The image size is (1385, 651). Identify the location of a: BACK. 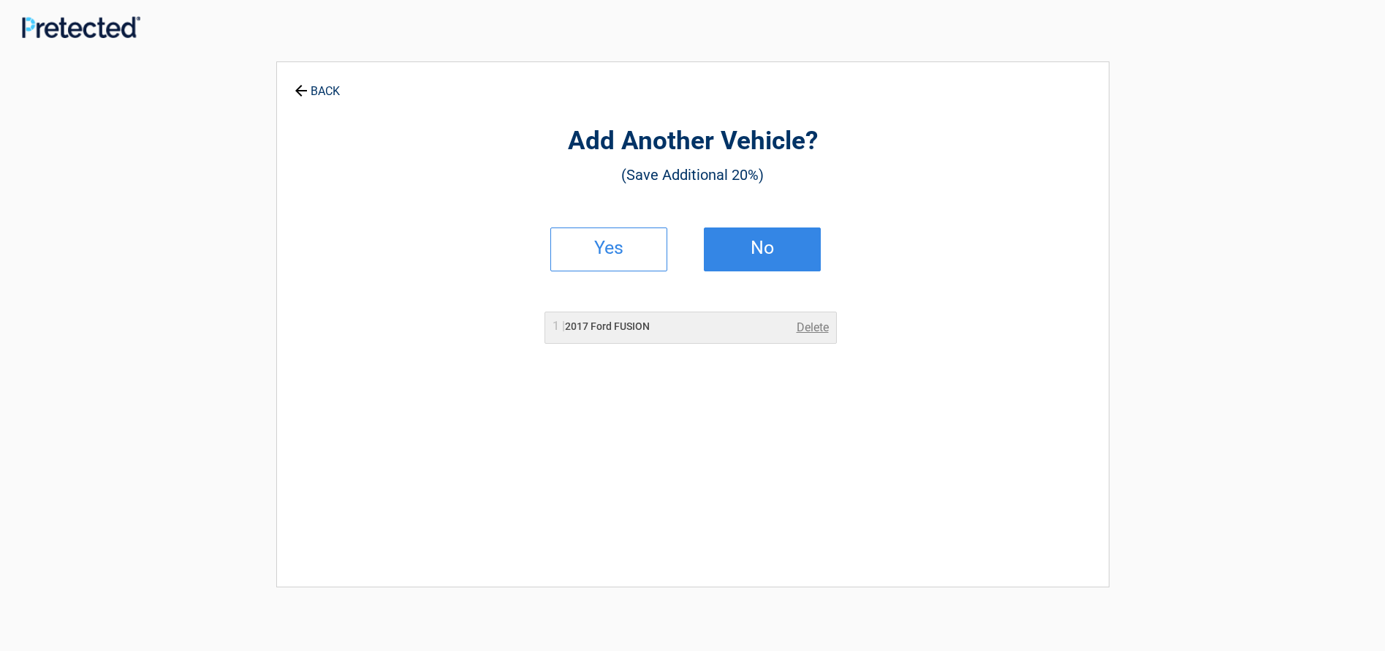
(317, 84).